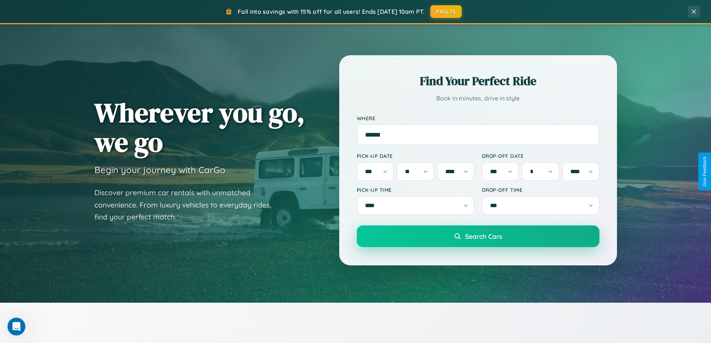 The width and height of the screenshot is (711, 343). Describe the element at coordinates (415, 190) in the screenshot. I see `label: Pick-up Time` at that location.